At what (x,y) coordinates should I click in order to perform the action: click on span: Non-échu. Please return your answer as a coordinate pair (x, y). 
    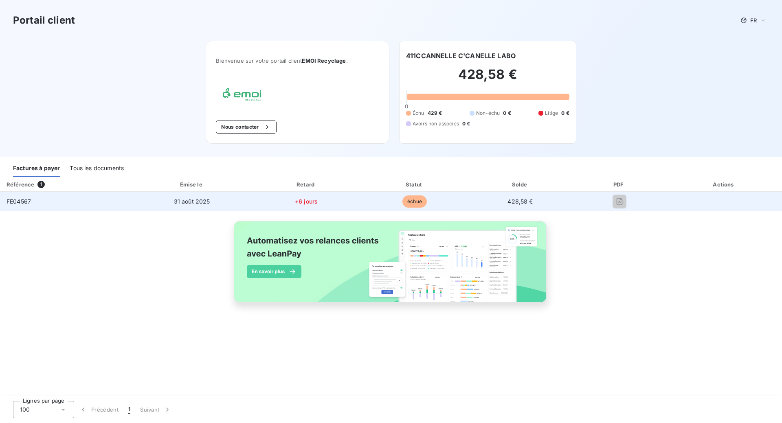
    Looking at the image, I should click on (488, 113).